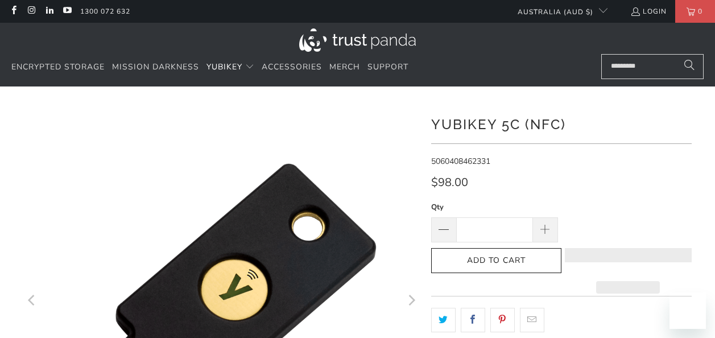  Describe the element at coordinates (292, 67) in the screenshot. I see `a: Accessories` at that location.